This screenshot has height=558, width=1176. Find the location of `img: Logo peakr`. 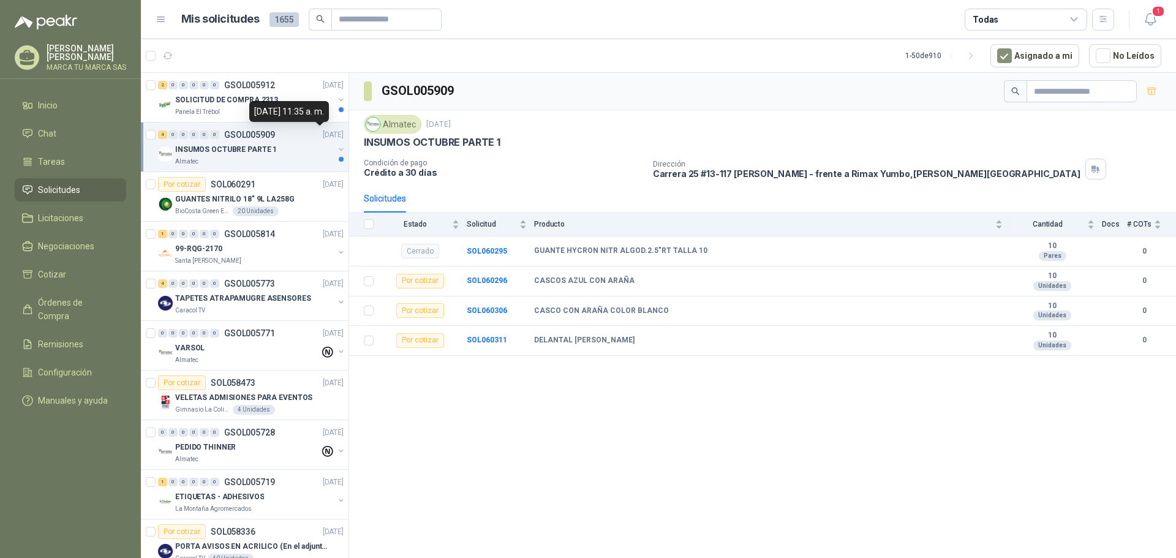

img: Logo peakr is located at coordinates (46, 22).